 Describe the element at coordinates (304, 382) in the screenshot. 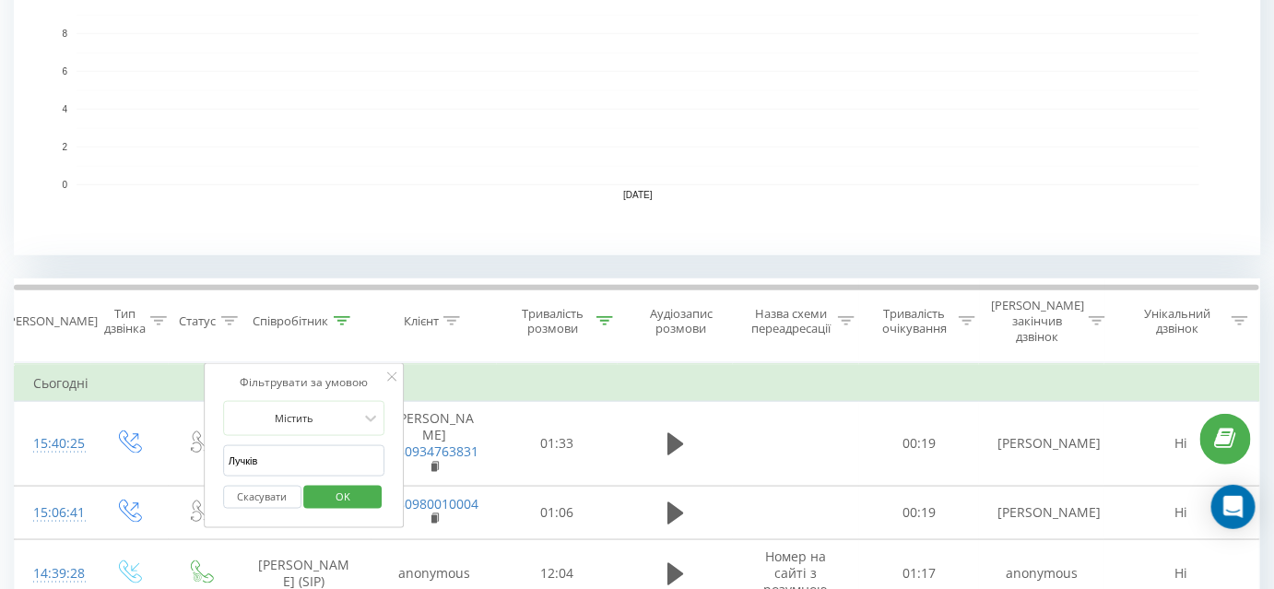

I see `div: Фільтрувати за умовою` at that location.